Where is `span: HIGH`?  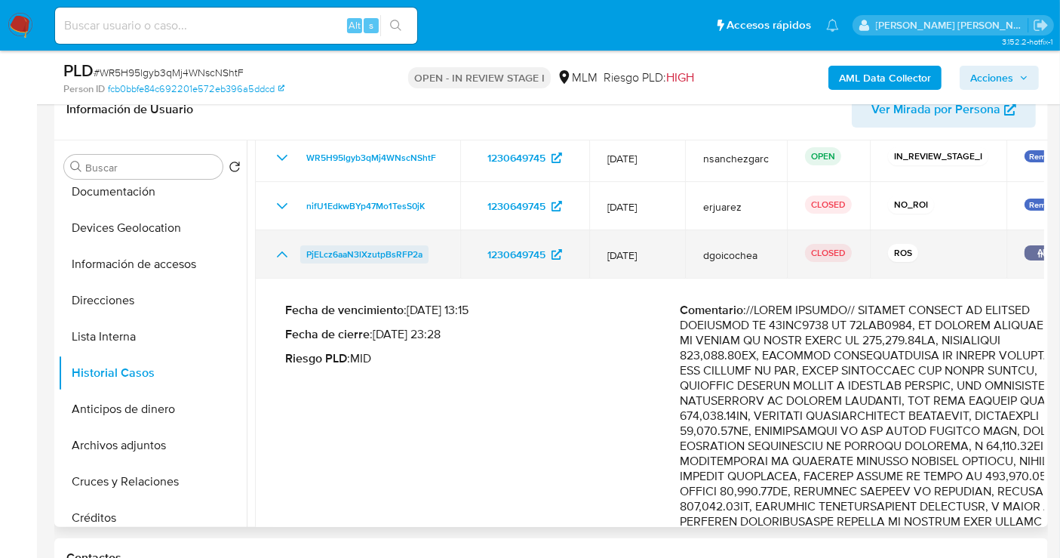 span: HIGH is located at coordinates (680, 77).